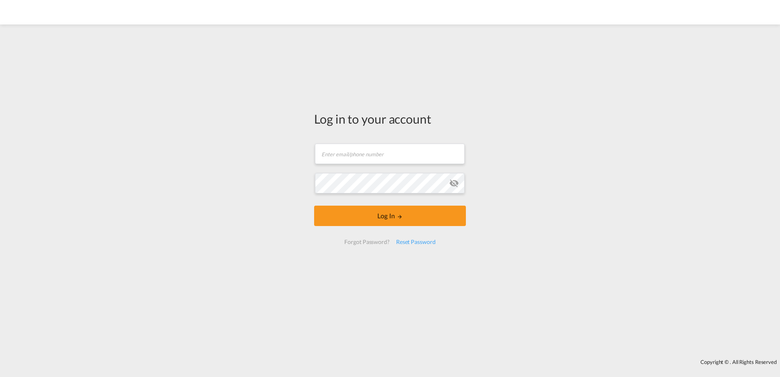 The image size is (780, 377). Describe the element at coordinates (390, 216) in the screenshot. I see `button: LOGIN` at that location.